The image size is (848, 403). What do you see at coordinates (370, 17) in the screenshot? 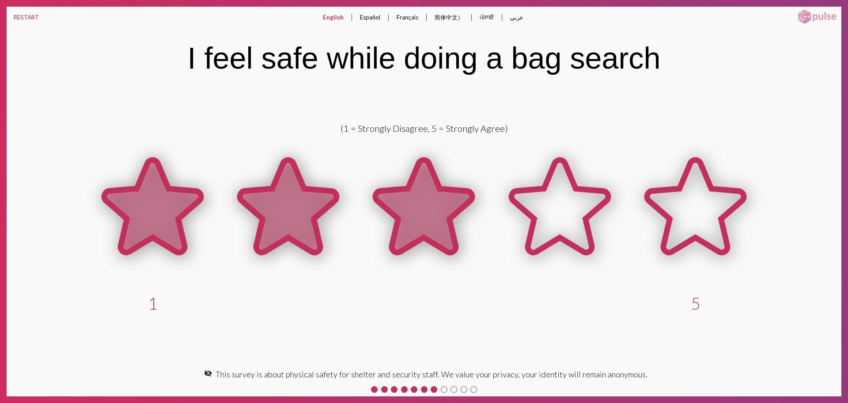
I see `button: Español` at bounding box center [370, 17].